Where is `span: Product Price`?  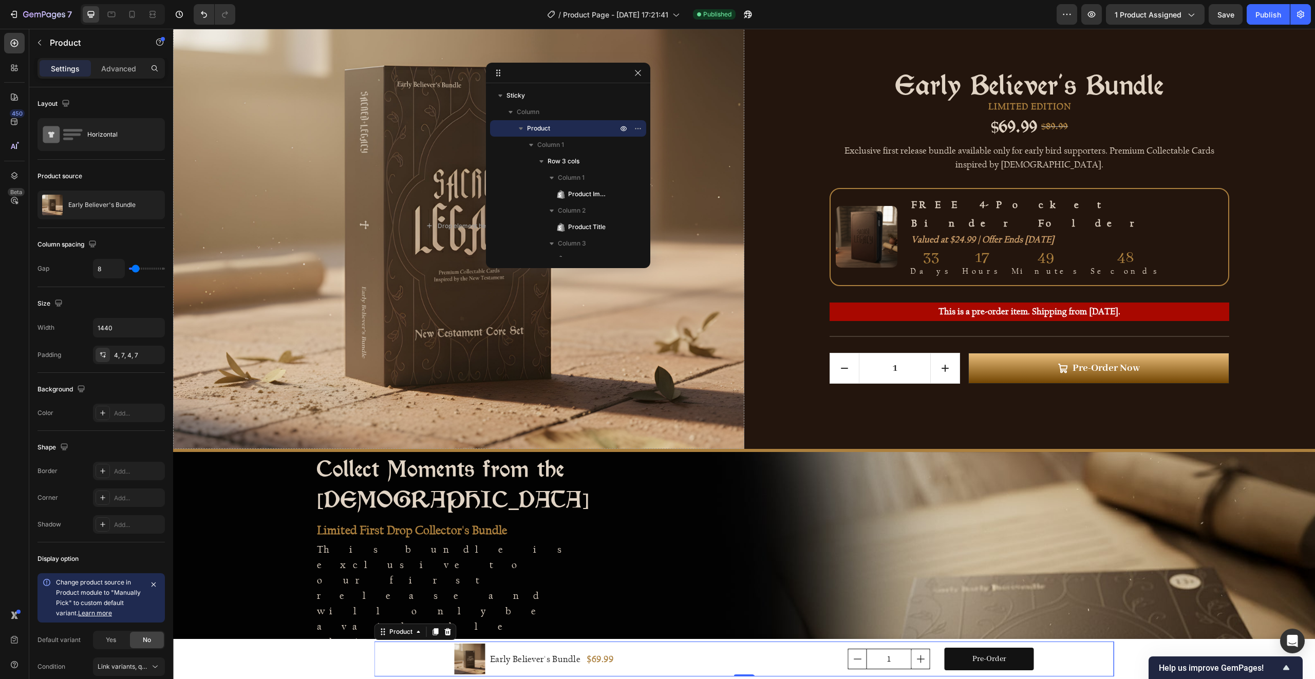 span: Product Price is located at coordinates (588, 260).